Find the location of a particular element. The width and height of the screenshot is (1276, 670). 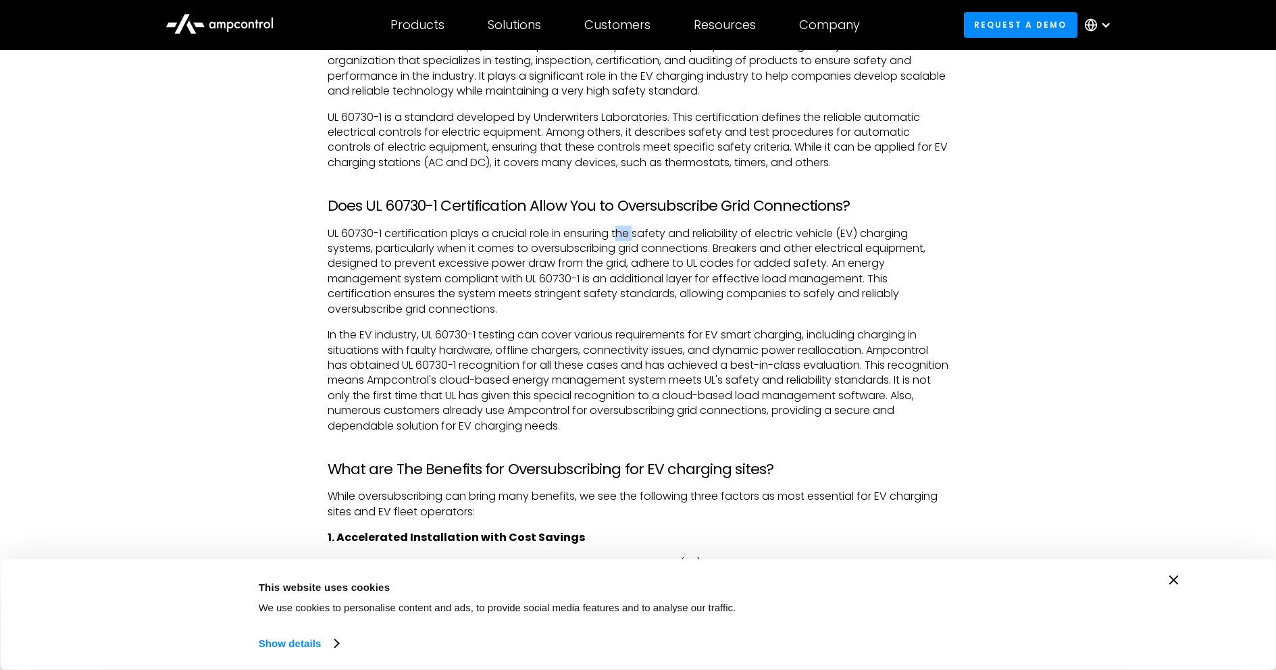

div: This website uses cookies is located at coordinates (590, 587).